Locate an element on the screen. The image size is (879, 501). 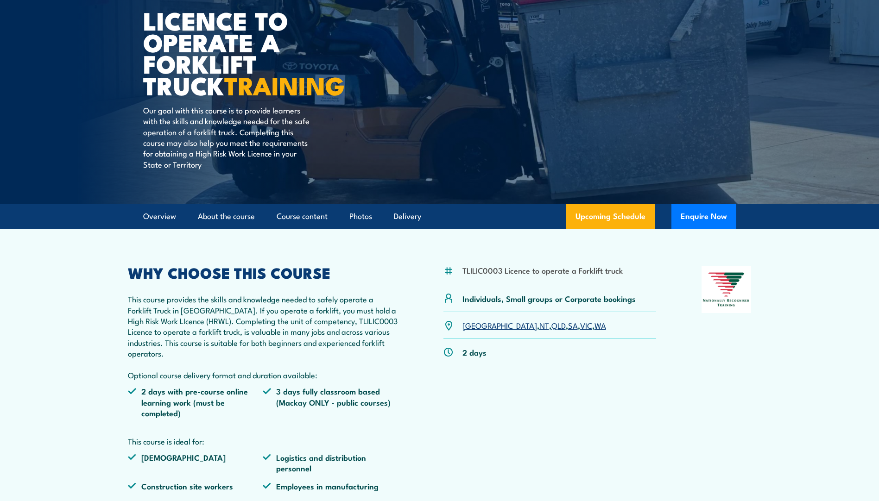
button: Enquire Now is located at coordinates (704, 217).